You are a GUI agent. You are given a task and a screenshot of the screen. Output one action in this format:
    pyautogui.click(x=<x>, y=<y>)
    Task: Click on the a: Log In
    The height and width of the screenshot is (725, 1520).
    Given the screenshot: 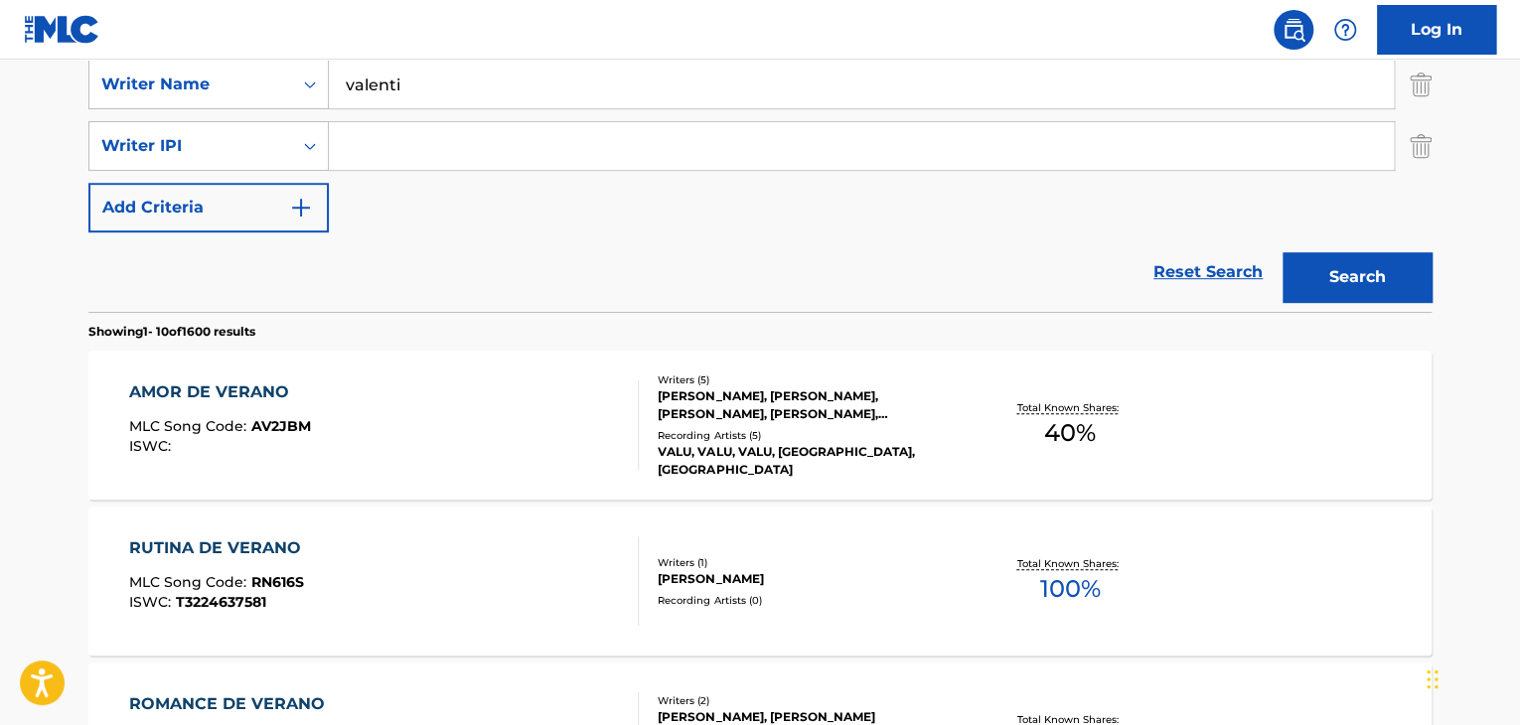 What is the action you would take?
    pyautogui.click(x=1436, y=30)
    